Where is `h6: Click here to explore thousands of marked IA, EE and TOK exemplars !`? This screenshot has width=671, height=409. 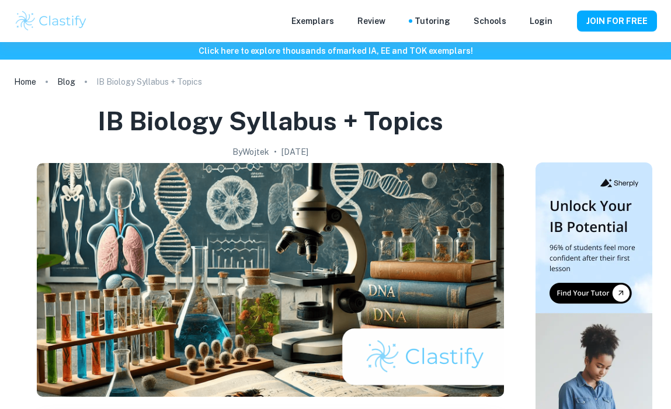
h6: Click here to explore thousands of marked IA, EE and TOK exemplars ! is located at coordinates (335, 51).